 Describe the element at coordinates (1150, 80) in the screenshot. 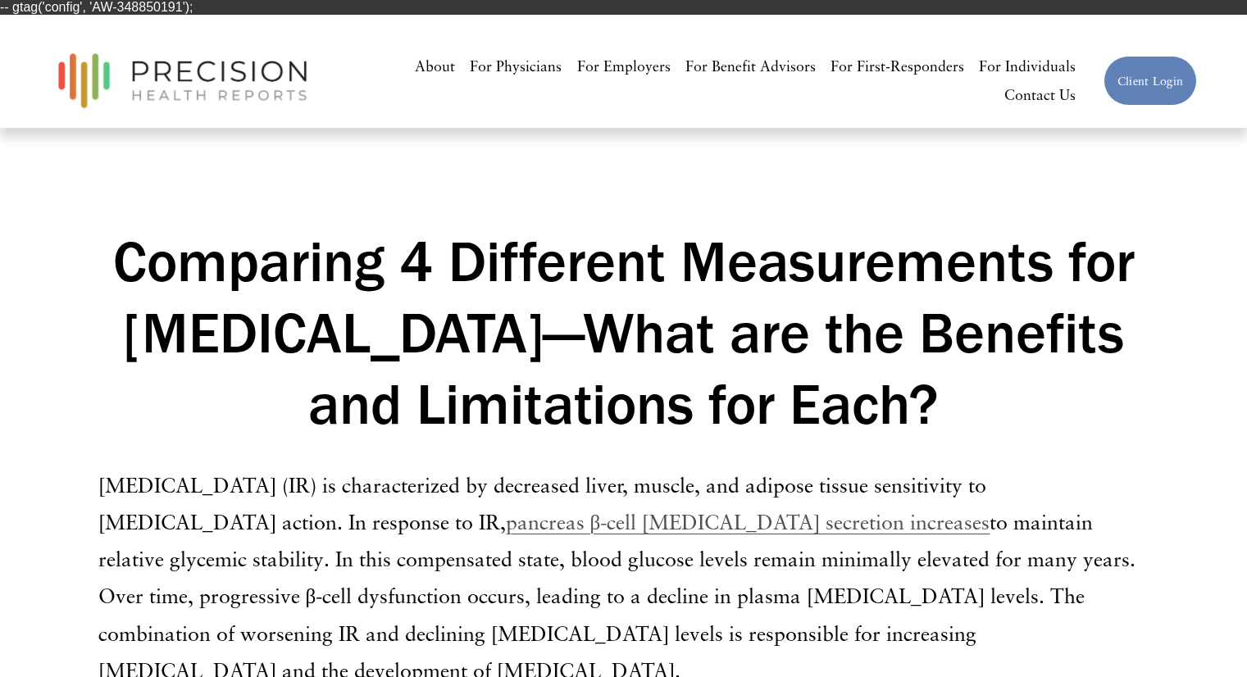

I see `a: Client Login` at that location.